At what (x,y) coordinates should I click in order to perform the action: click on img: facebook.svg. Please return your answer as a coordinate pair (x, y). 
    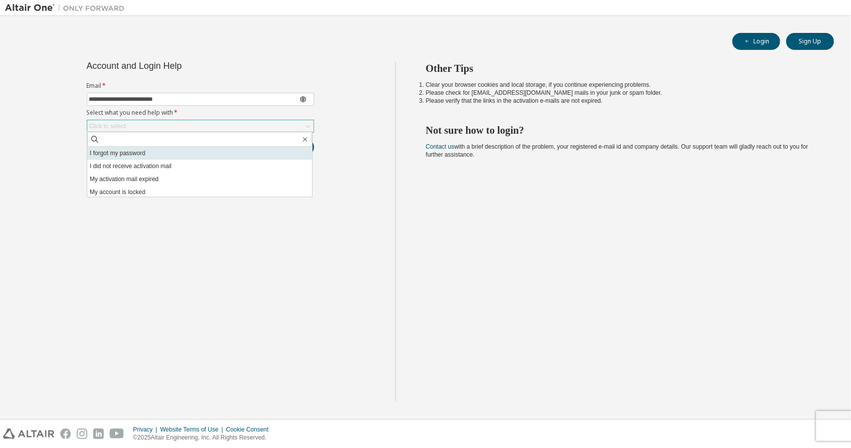
    Looking at the image, I should click on (65, 433).